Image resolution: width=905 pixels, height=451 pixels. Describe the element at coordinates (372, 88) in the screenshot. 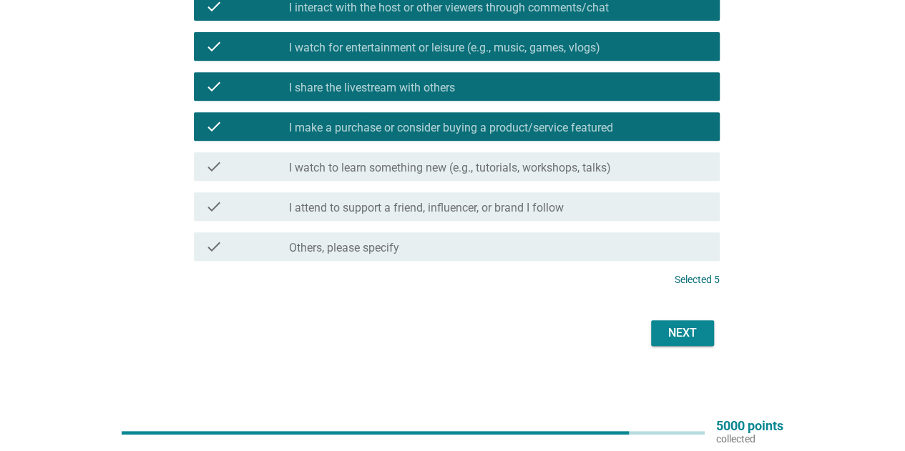

I see `label: I share the livestream with others` at that location.